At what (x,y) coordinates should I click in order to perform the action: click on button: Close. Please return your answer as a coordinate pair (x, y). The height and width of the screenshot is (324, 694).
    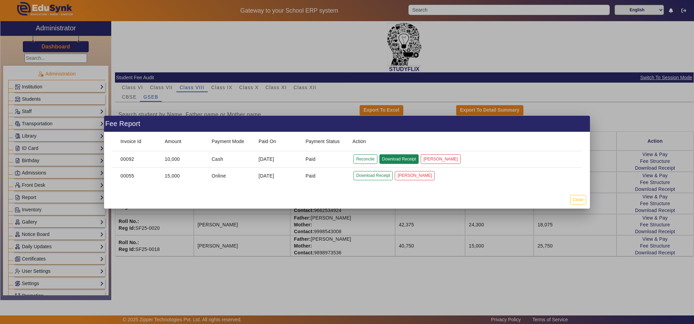
    Looking at the image, I should click on (578, 199).